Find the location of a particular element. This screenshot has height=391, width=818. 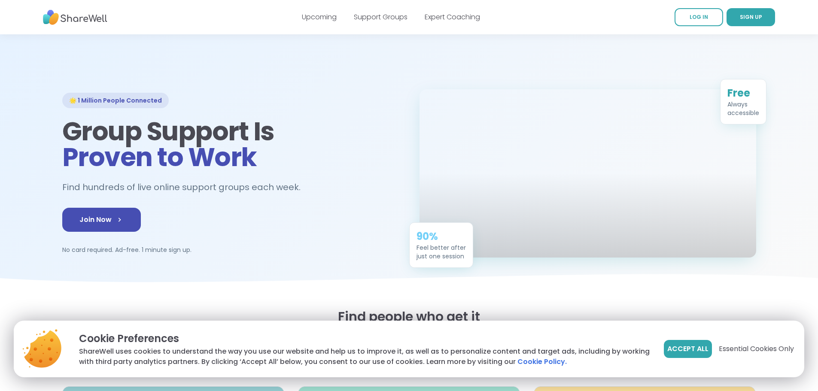

p: Cookie Preferences is located at coordinates (365, 339).